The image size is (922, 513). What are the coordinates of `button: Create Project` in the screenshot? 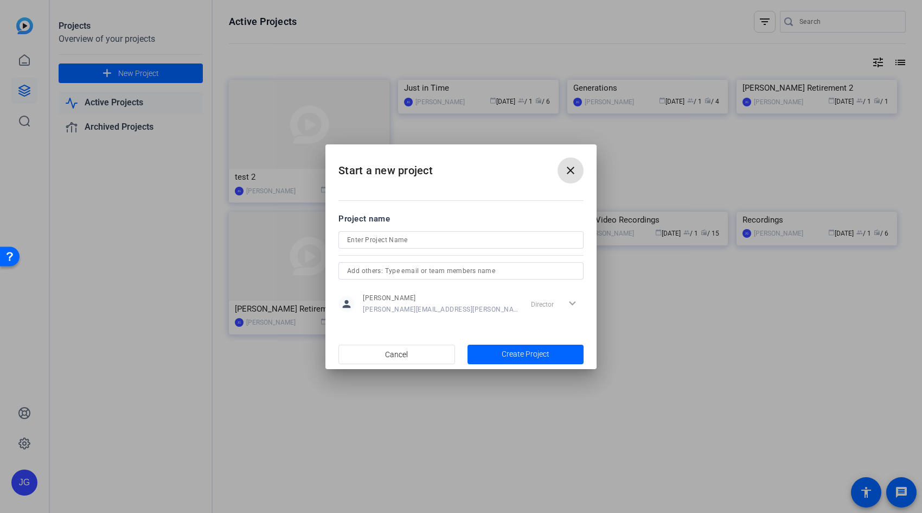 It's located at (526, 354).